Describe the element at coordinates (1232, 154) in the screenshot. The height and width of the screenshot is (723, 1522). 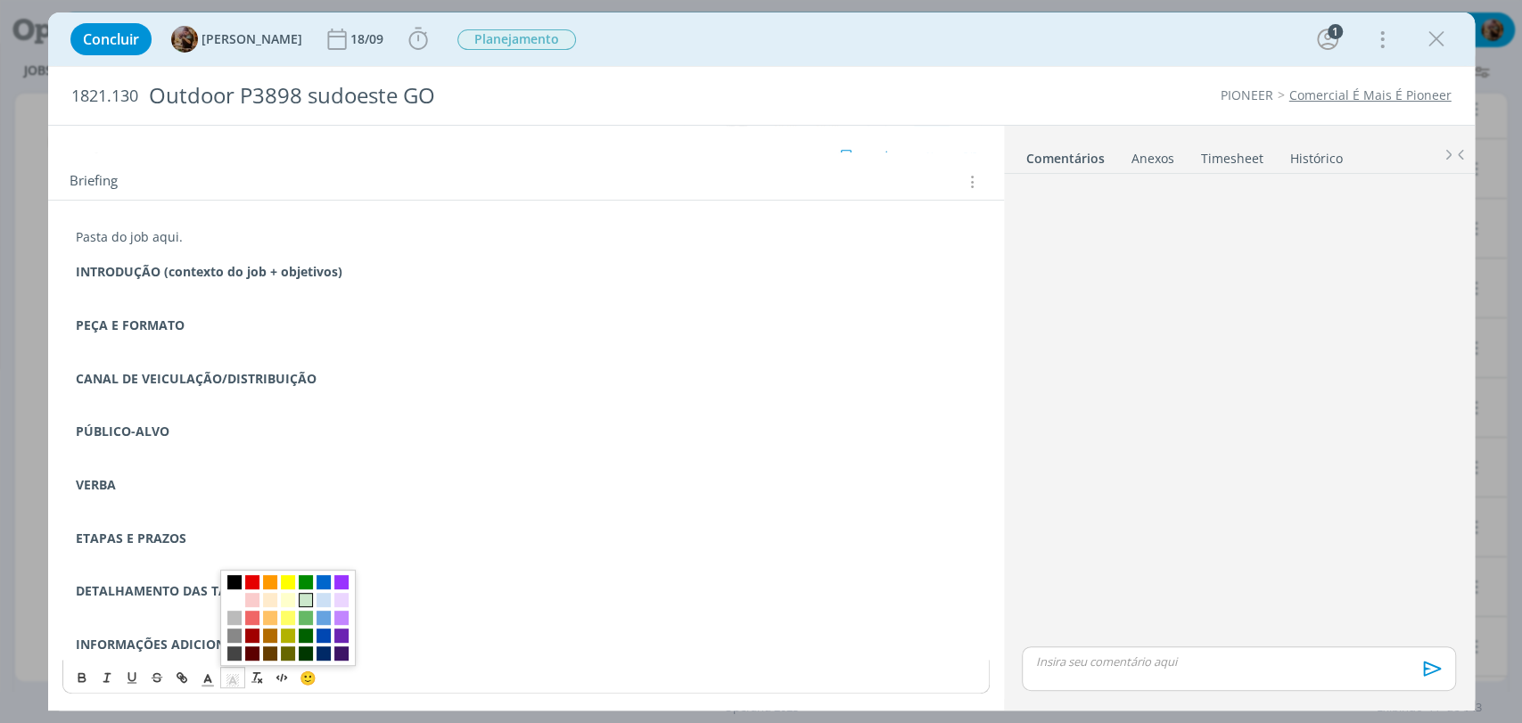
I see `a: Timesheet` at that location.